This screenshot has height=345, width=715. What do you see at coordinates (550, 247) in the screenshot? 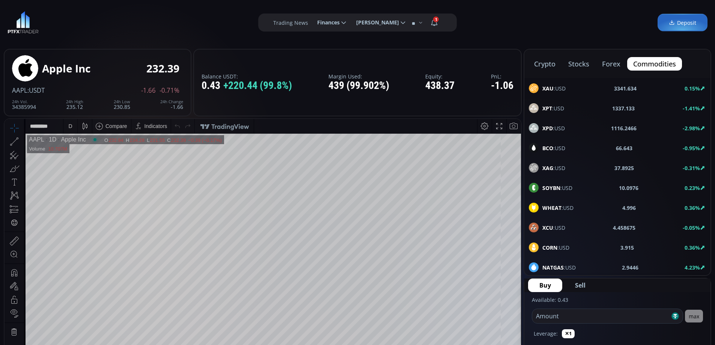
I see `b: CORN` at bounding box center [550, 247].